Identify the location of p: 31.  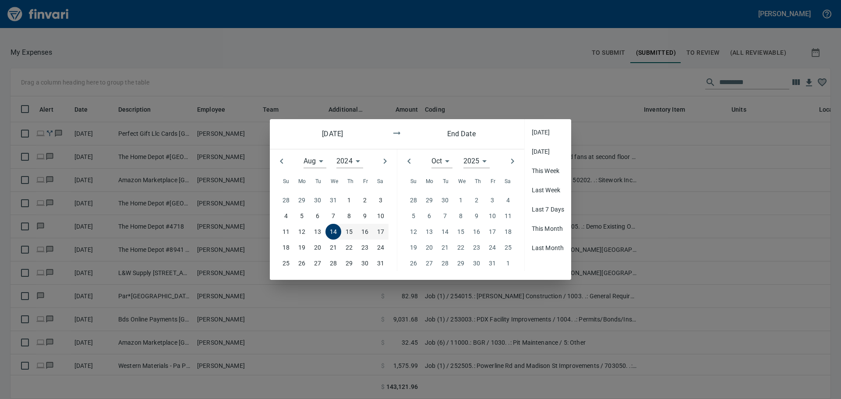
(381, 263).